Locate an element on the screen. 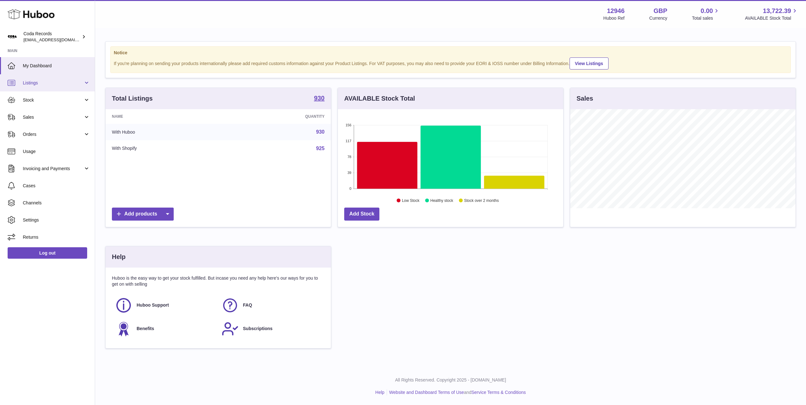  strong: 930 is located at coordinates (319, 98).